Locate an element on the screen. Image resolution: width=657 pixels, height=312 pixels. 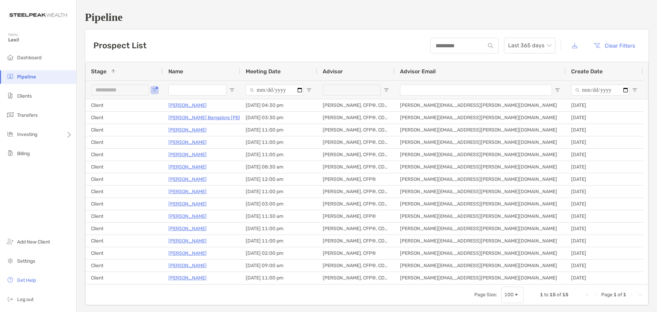
img: add_new_client icon is located at coordinates (10, 241).